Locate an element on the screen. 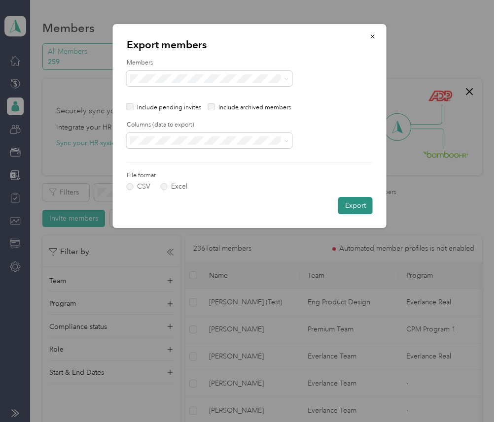 The height and width of the screenshot is (422, 499). label: File format is located at coordinates (182, 176).